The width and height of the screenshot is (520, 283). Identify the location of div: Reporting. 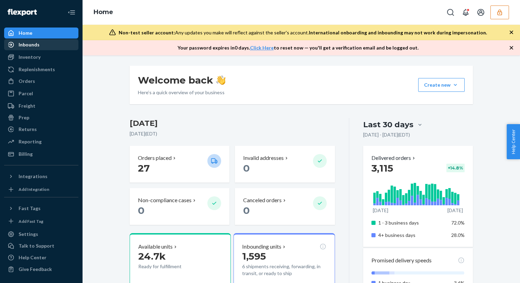
(30, 142).